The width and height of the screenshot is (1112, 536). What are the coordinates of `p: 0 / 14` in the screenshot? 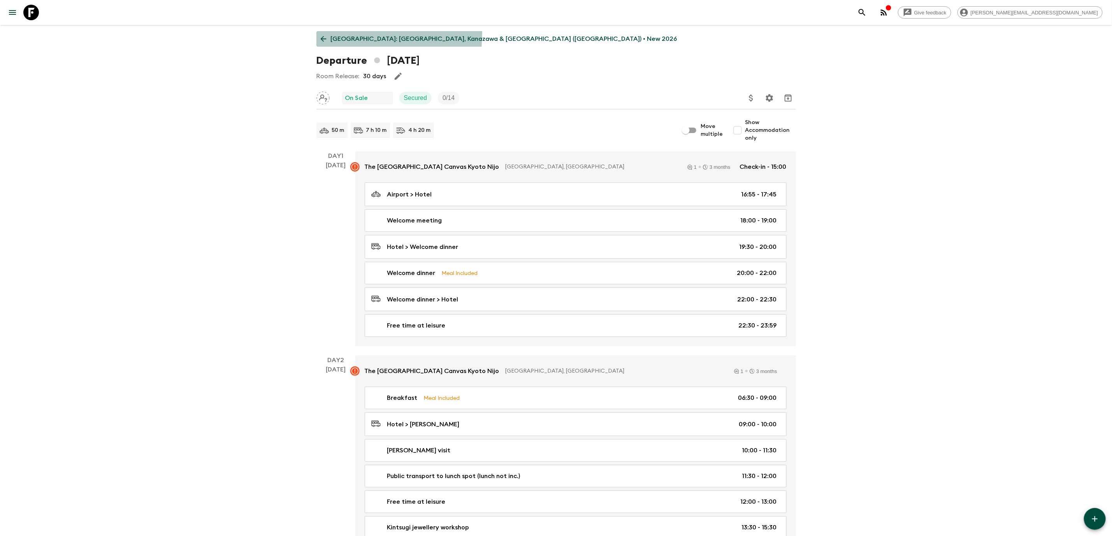 It's located at (448, 98).